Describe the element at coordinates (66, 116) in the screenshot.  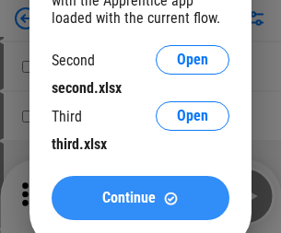
I see `div: Third` at that location.